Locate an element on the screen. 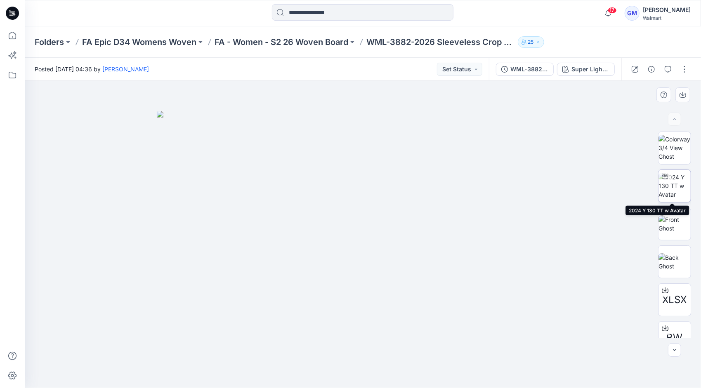  a: FA Epic D34 Womens Woven is located at coordinates (139, 42).